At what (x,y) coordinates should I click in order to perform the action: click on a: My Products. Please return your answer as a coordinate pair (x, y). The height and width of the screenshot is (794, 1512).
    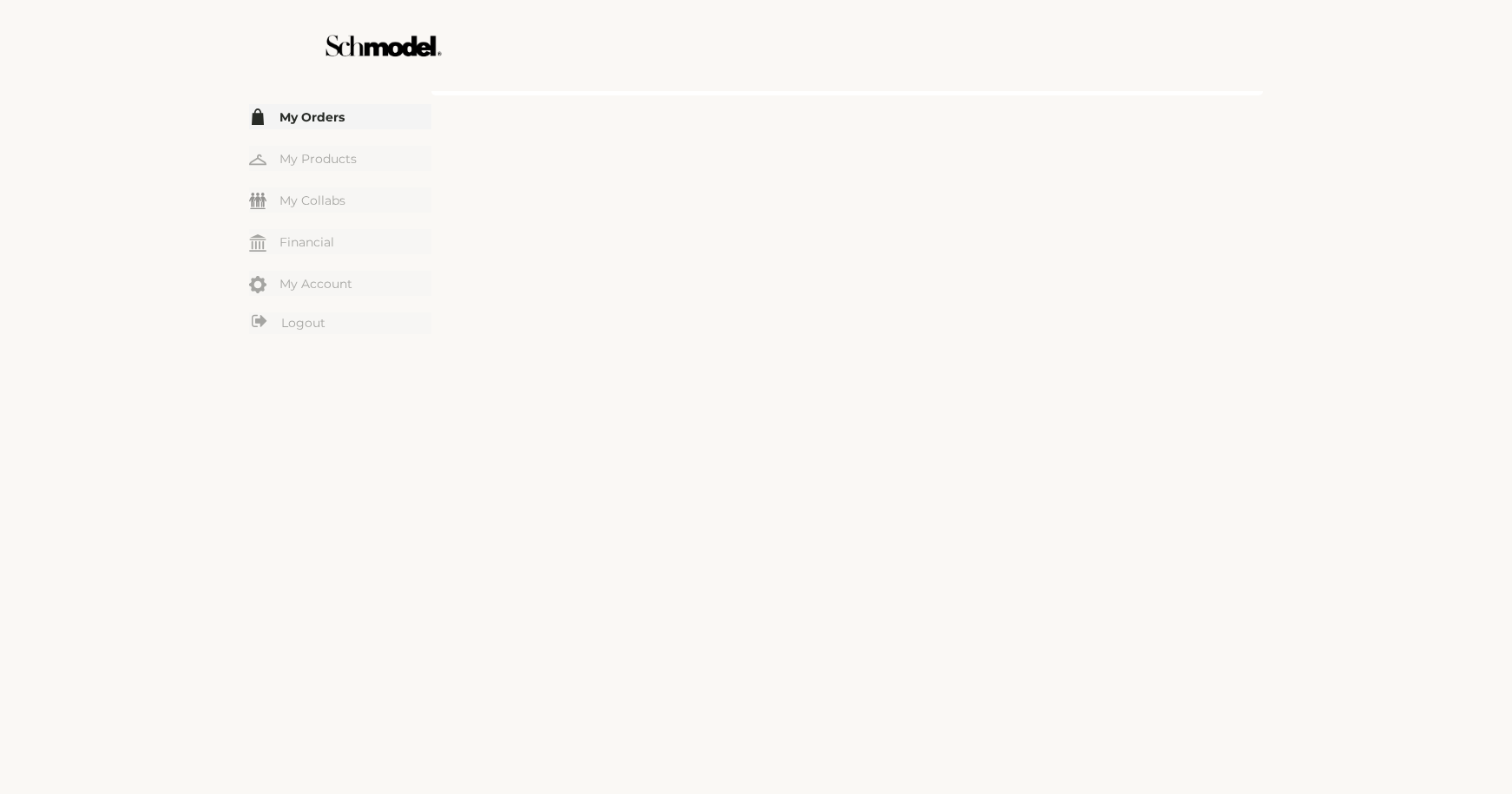
    Looking at the image, I should click on (340, 157).